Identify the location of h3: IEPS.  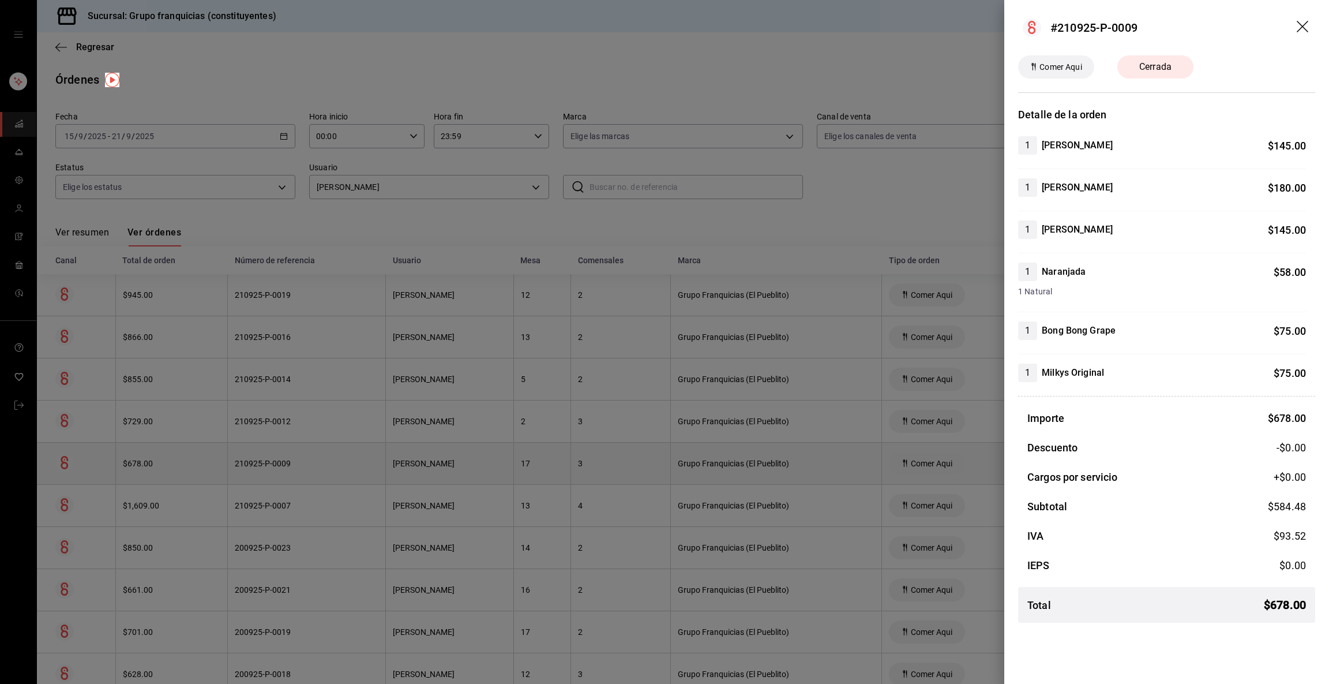
(1038, 565).